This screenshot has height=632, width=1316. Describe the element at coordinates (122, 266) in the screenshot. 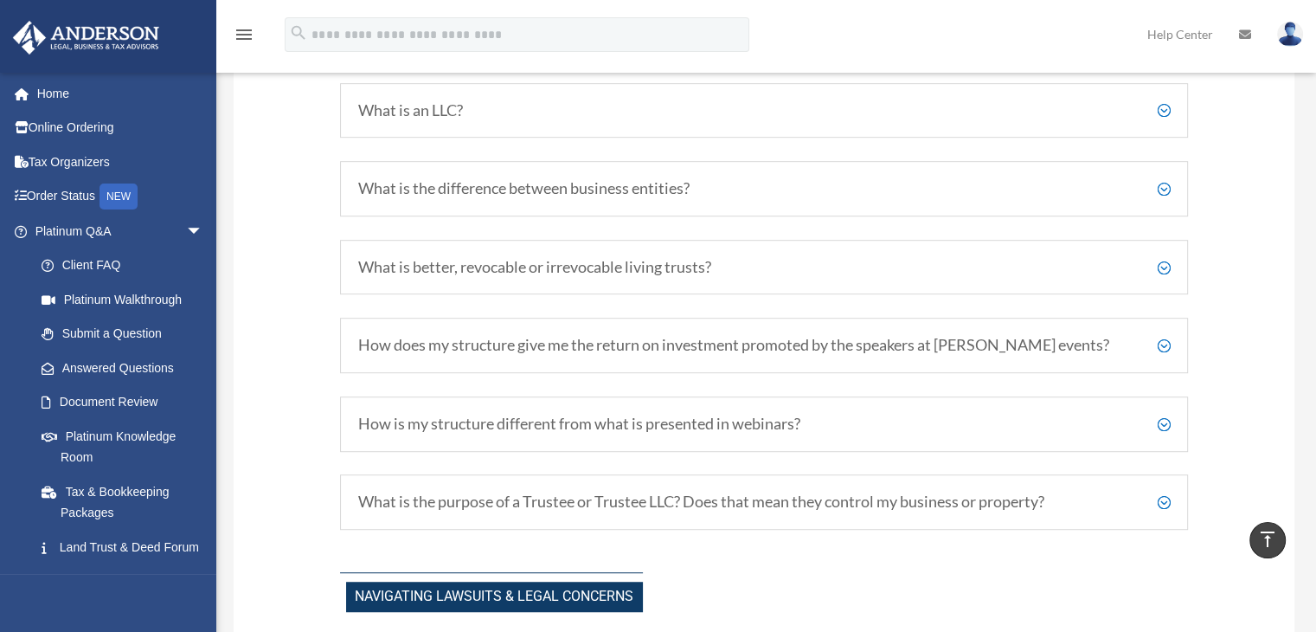

I see `a: Client FAQ` at that location.